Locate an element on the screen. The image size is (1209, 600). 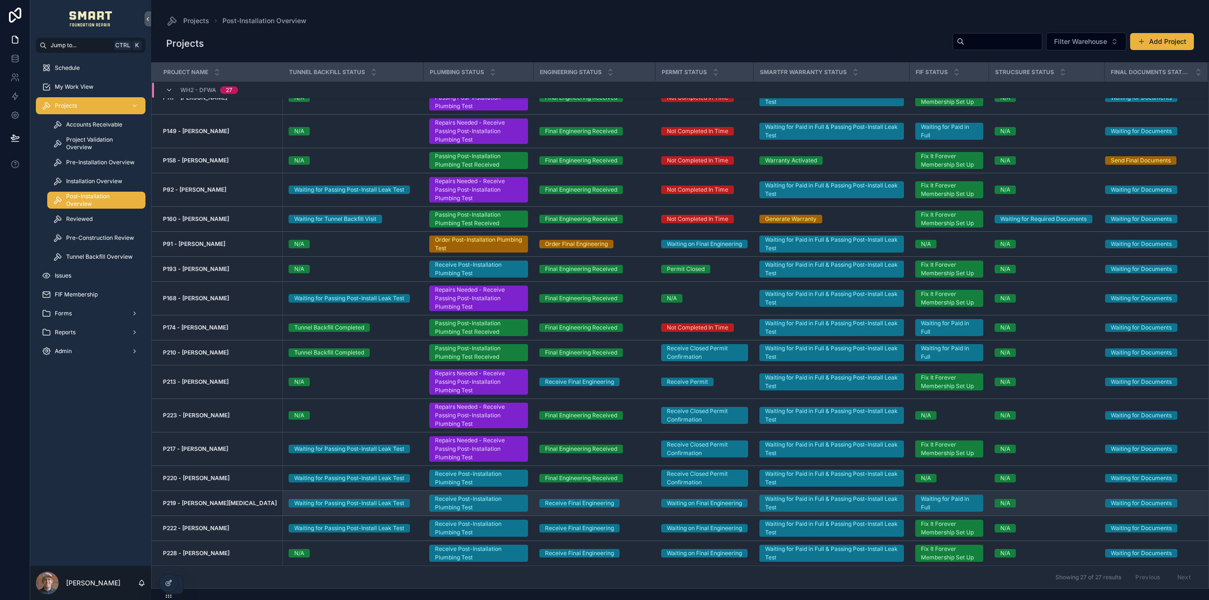
span: Filter Warehouse is located at coordinates (1081, 42).